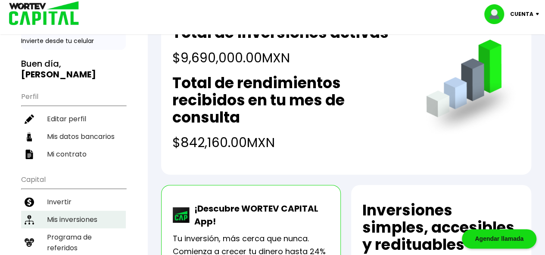  What do you see at coordinates (539, 14) in the screenshot?
I see `img: icon-down` at bounding box center [539, 14].